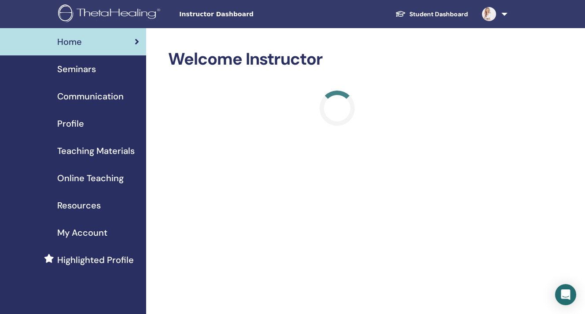 The image size is (585, 314). I want to click on a: Student Dashboard, so click(432, 14).